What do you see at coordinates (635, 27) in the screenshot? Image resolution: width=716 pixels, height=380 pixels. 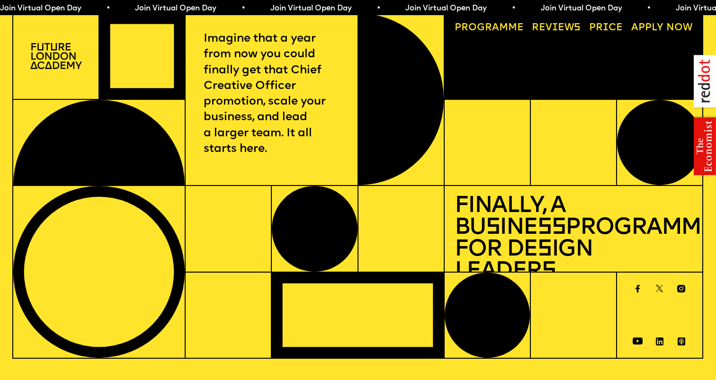 I see `span: A` at bounding box center [635, 27].